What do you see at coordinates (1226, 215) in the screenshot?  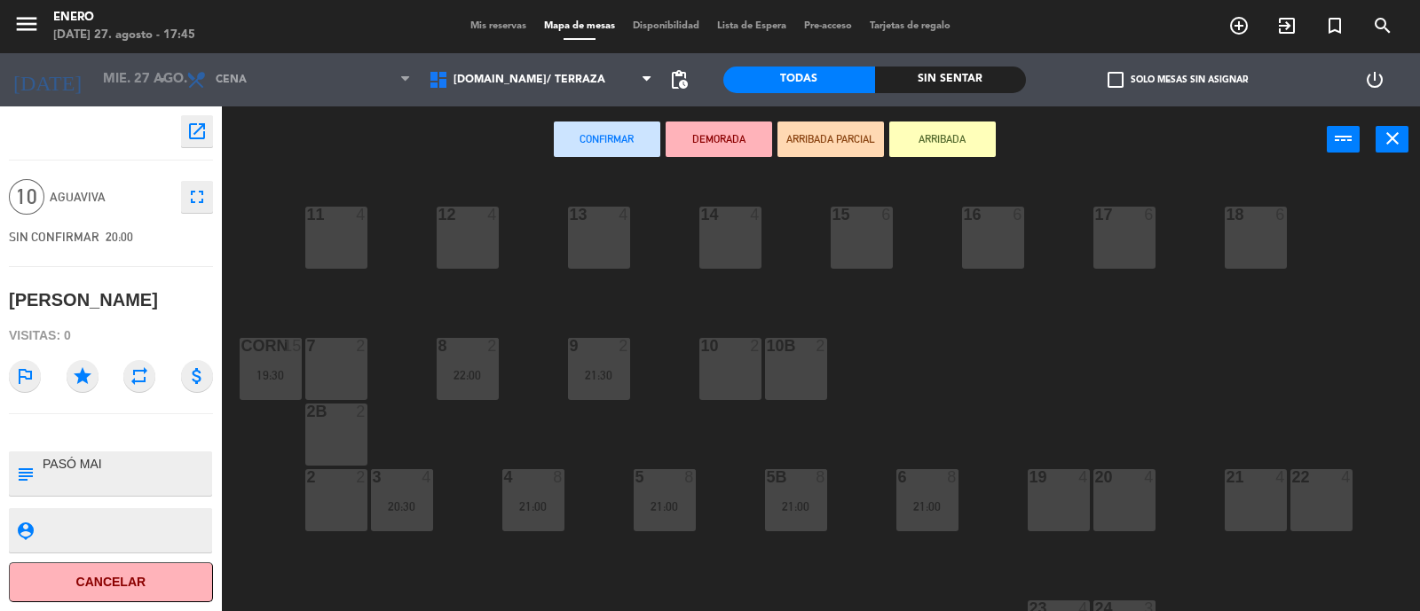 I see `div: 18` at bounding box center [1226, 215].